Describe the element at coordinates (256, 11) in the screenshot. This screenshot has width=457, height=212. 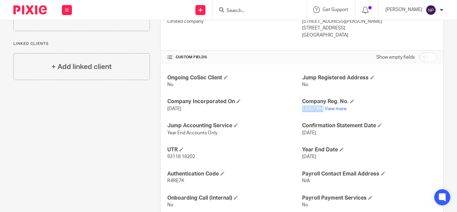
I see `input: Search` at that location.